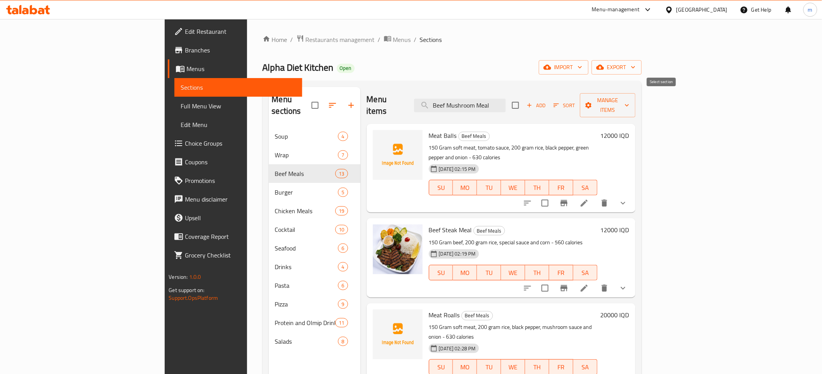  I want to click on span: export, so click(616, 67).